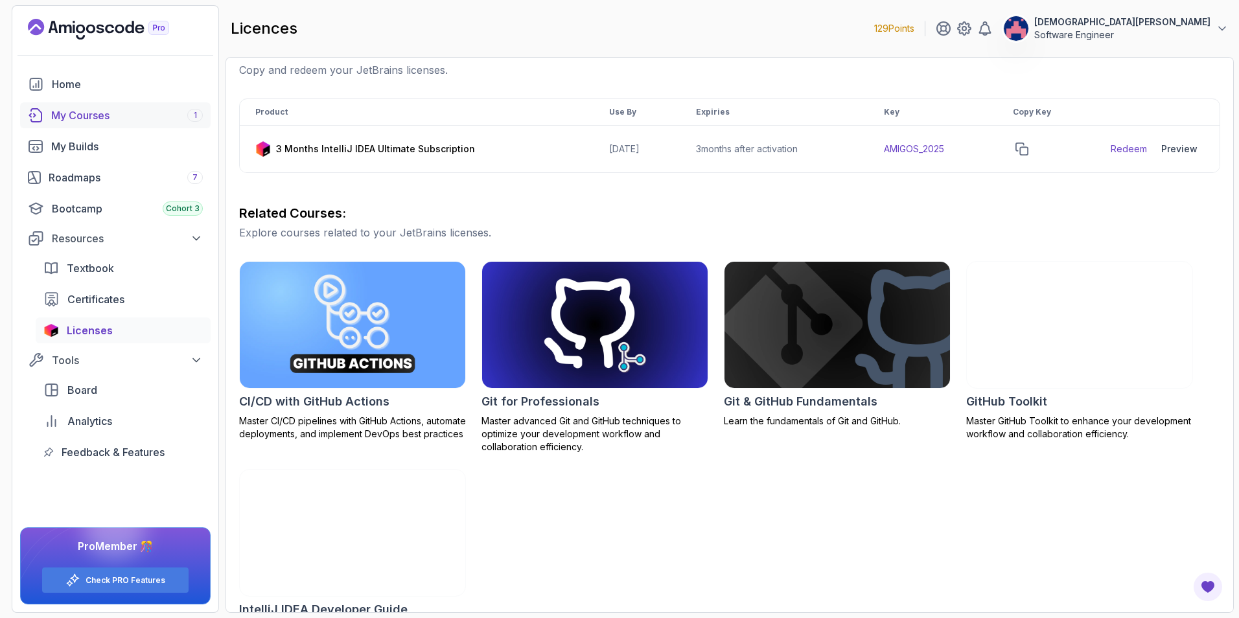 The height and width of the screenshot is (618, 1239). I want to click on p: 129 Points, so click(894, 29).